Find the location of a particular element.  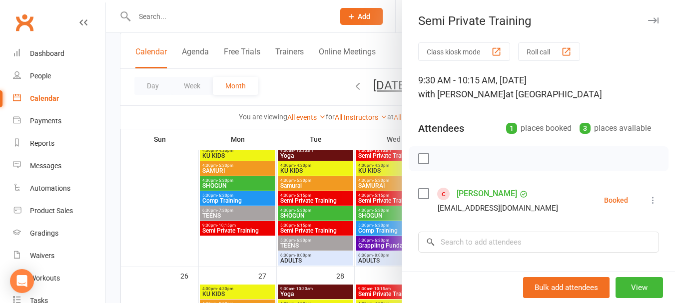

div: Messages is located at coordinates (45, 166).